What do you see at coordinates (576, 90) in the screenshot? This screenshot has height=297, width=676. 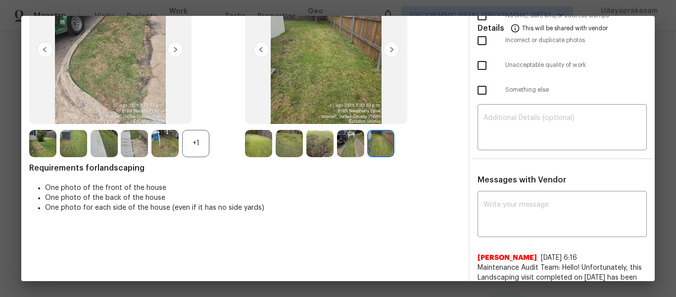 I see `span: Something else` at bounding box center [576, 90].